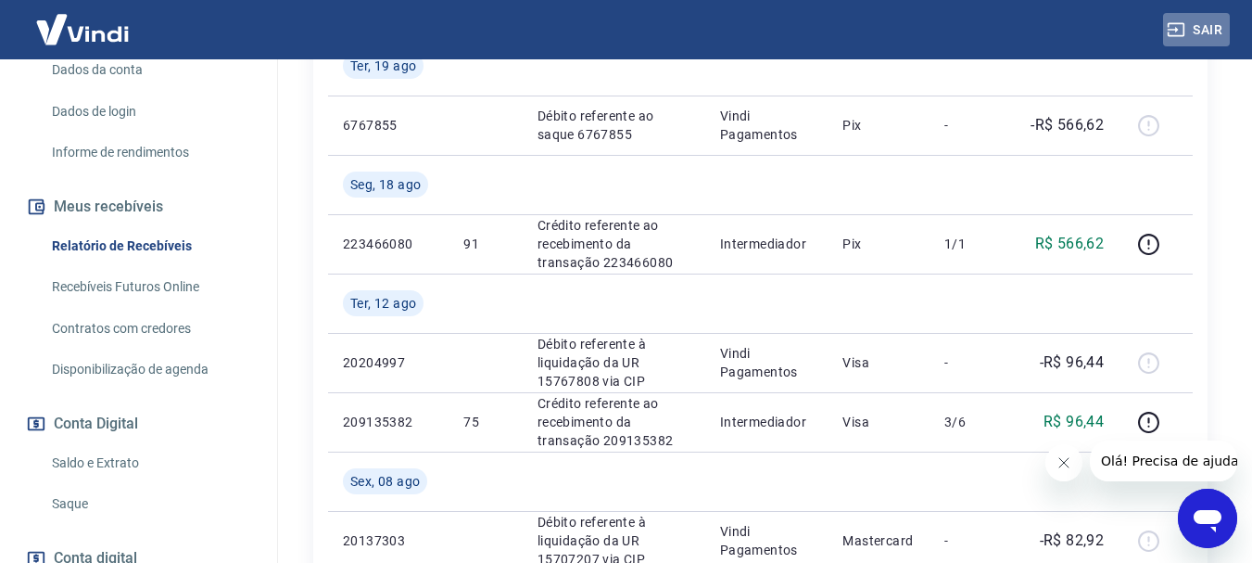  I want to click on a: Recebíveis Futuros Online, so click(149, 286).